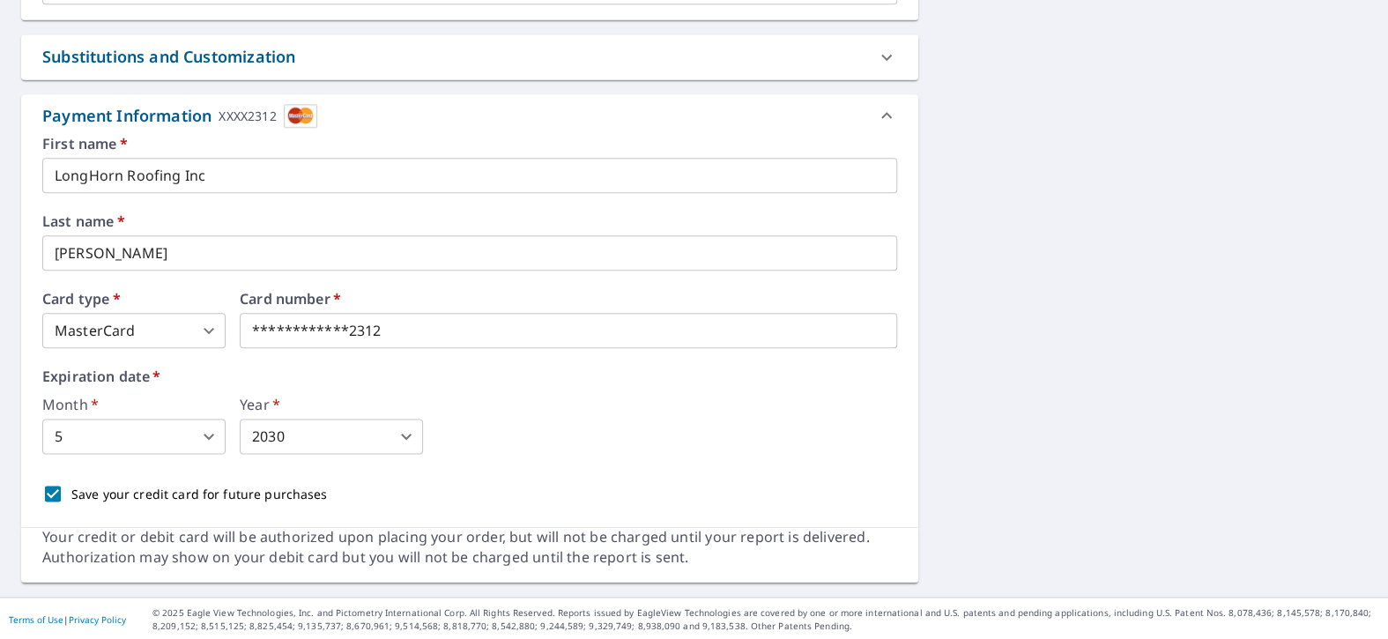 Image resolution: width=1388 pixels, height=639 pixels. What do you see at coordinates (134, 405) in the screenshot?
I see `label: Month` at bounding box center [134, 405].